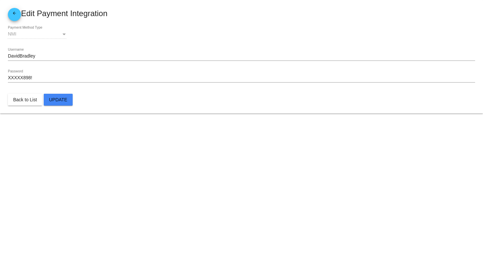 Image resolution: width=483 pixels, height=273 pixels. What do you see at coordinates (12, 34) in the screenshot?
I see `span: NMI` at bounding box center [12, 34].